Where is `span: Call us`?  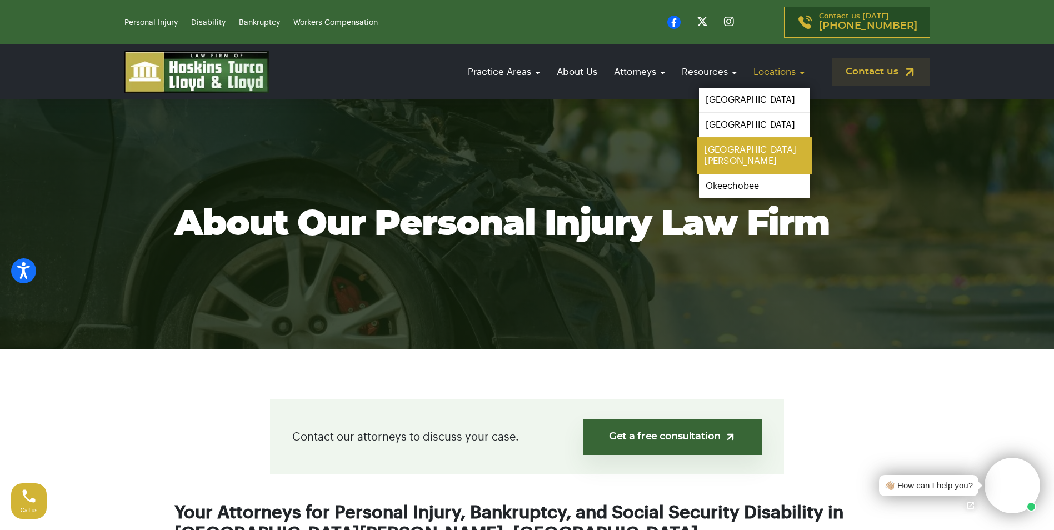
span: Call us is located at coordinates (29, 510).